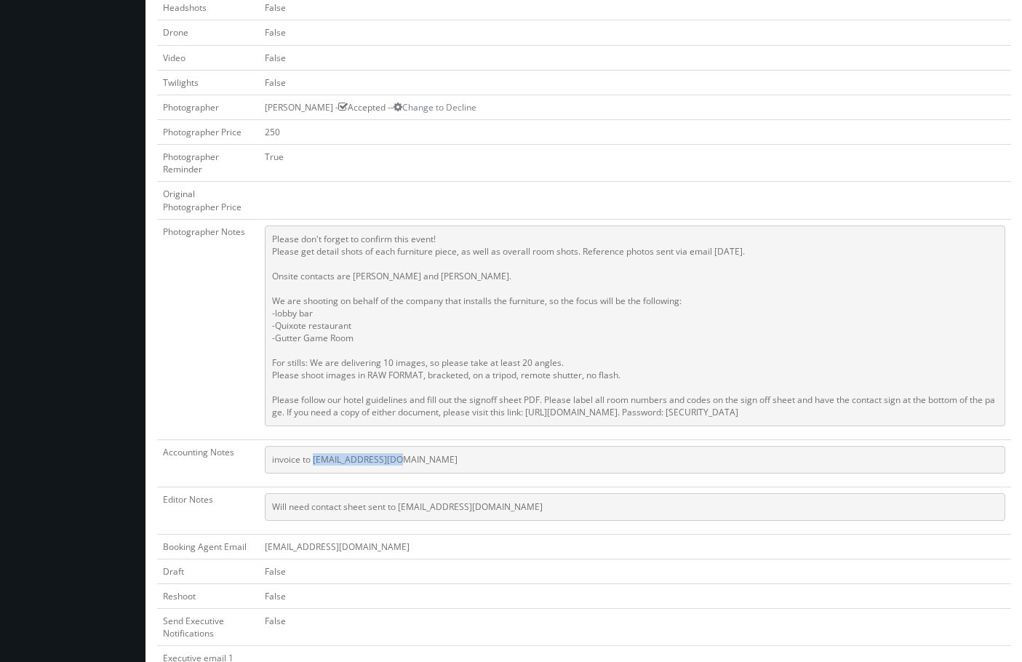 The width and height of the screenshot is (1022, 662). I want to click on td: Video, so click(208, 57).